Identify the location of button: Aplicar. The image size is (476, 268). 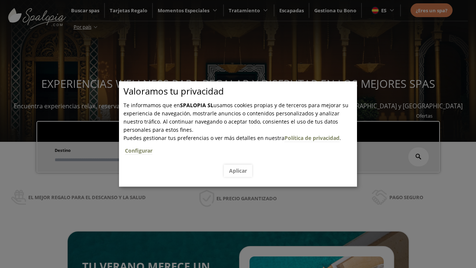
(238, 170).